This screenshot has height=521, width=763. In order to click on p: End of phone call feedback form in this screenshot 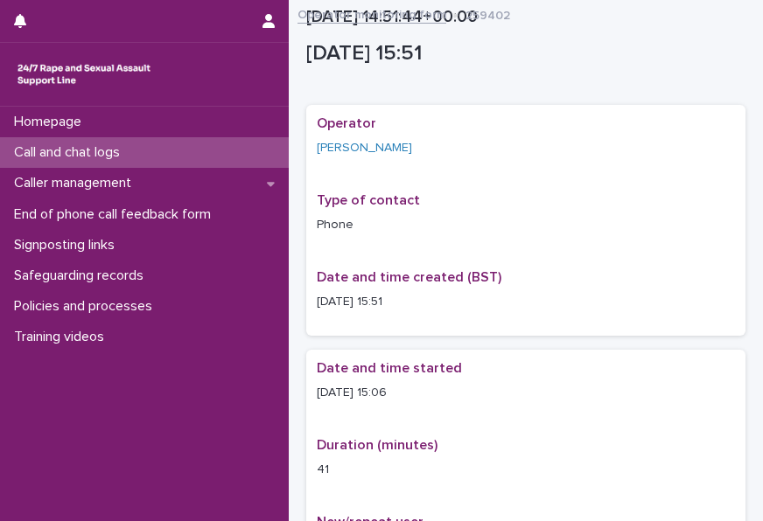, I will do `click(115, 214)`.